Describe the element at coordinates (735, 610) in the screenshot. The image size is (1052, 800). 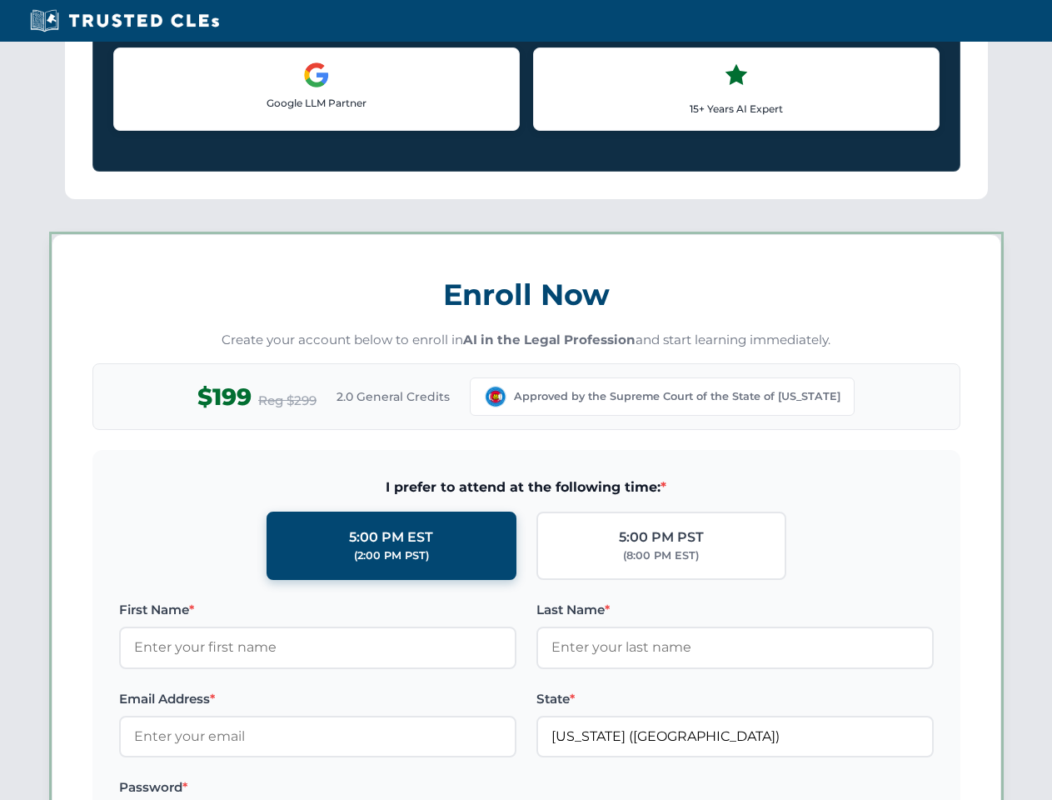
I see `label: Last Name` at that location.